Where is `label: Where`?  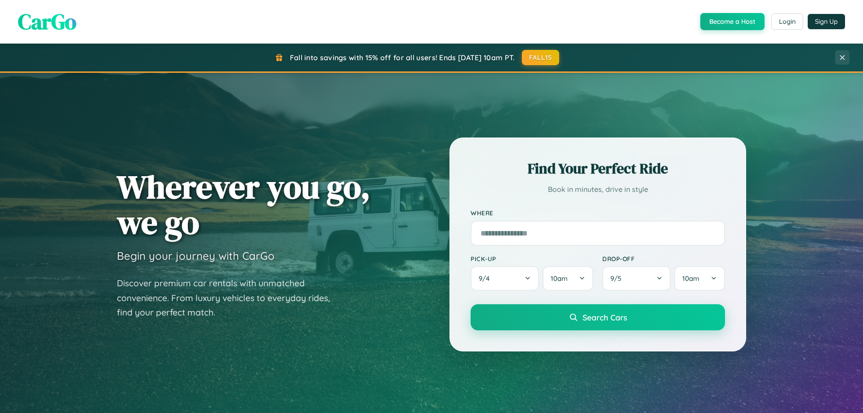
label: Where is located at coordinates (597, 213).